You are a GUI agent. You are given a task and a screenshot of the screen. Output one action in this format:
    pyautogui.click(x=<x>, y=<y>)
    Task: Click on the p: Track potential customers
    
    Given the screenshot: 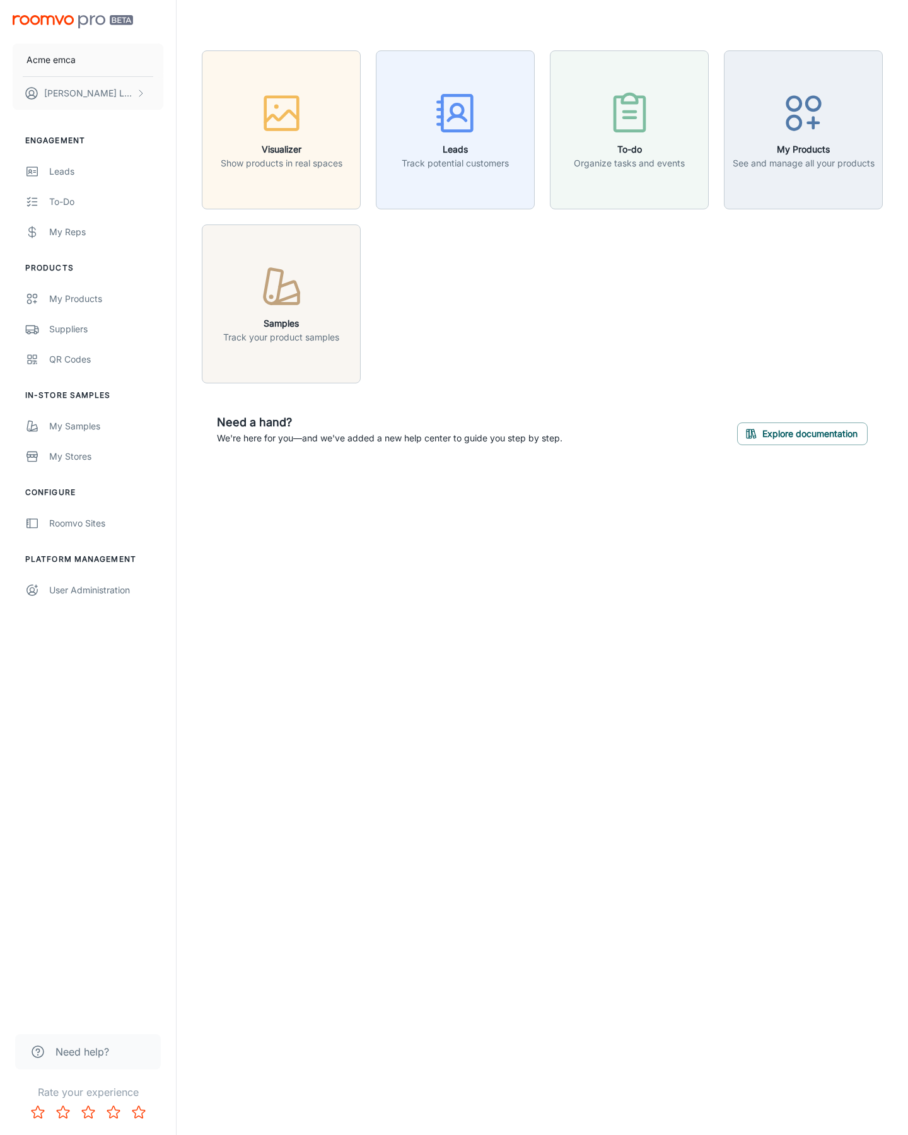 What is the action you would take?
    pyautogui.click(x=455, y=163)
    